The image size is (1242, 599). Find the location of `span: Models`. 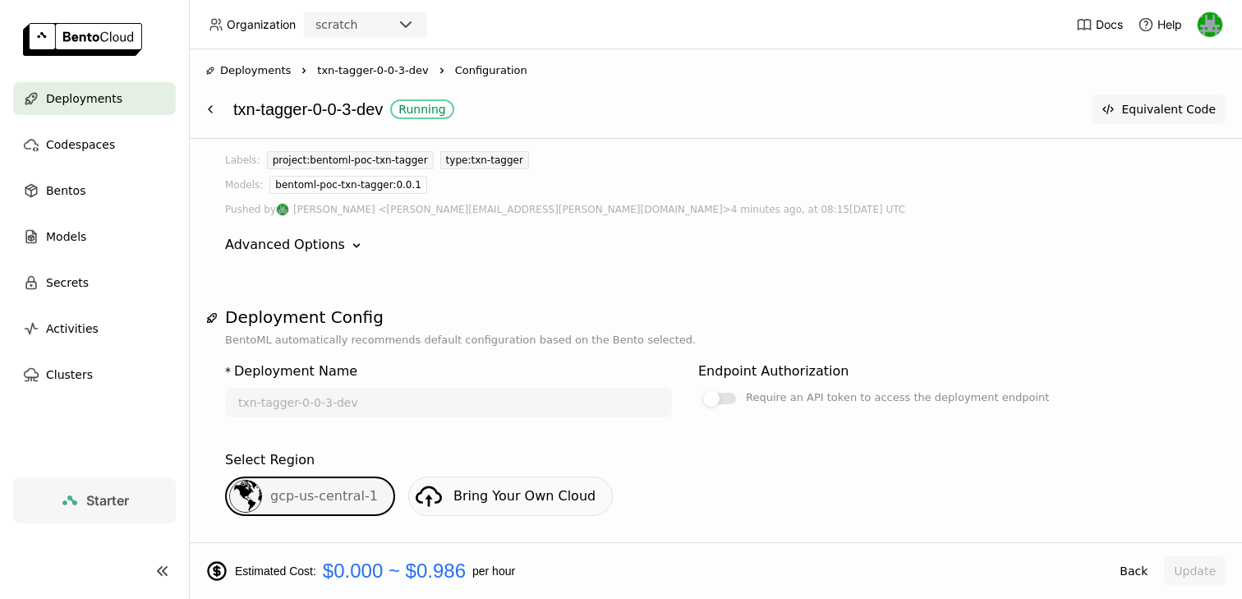

span: Models is located at coordinates (66, 236).